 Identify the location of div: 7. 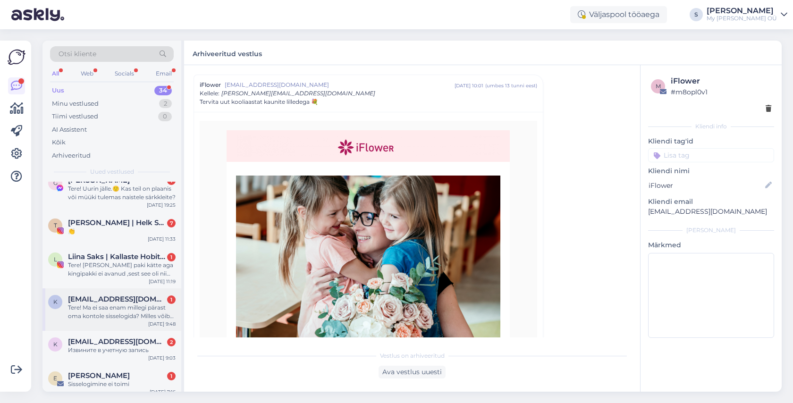
(171, 223).